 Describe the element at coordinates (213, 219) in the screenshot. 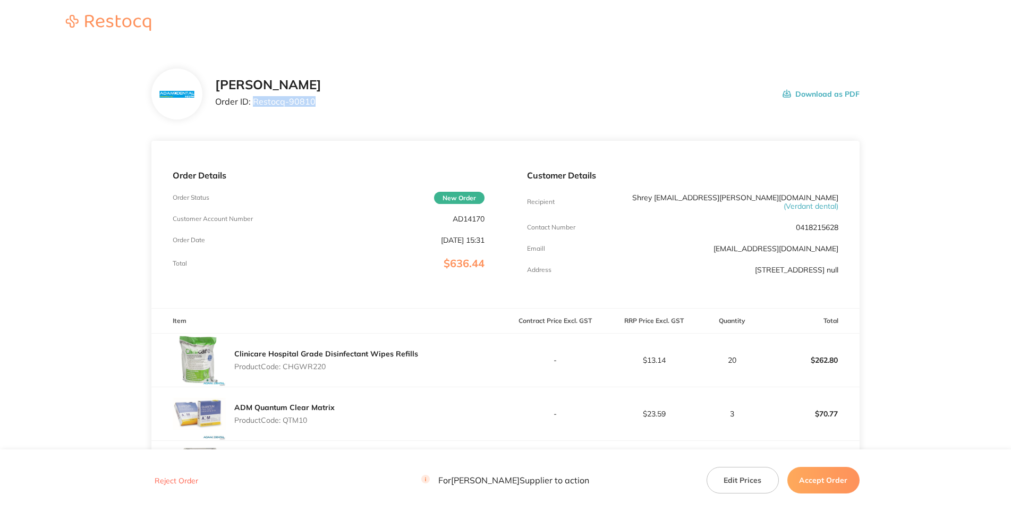

I see `p: Customer Account Number` at that location.